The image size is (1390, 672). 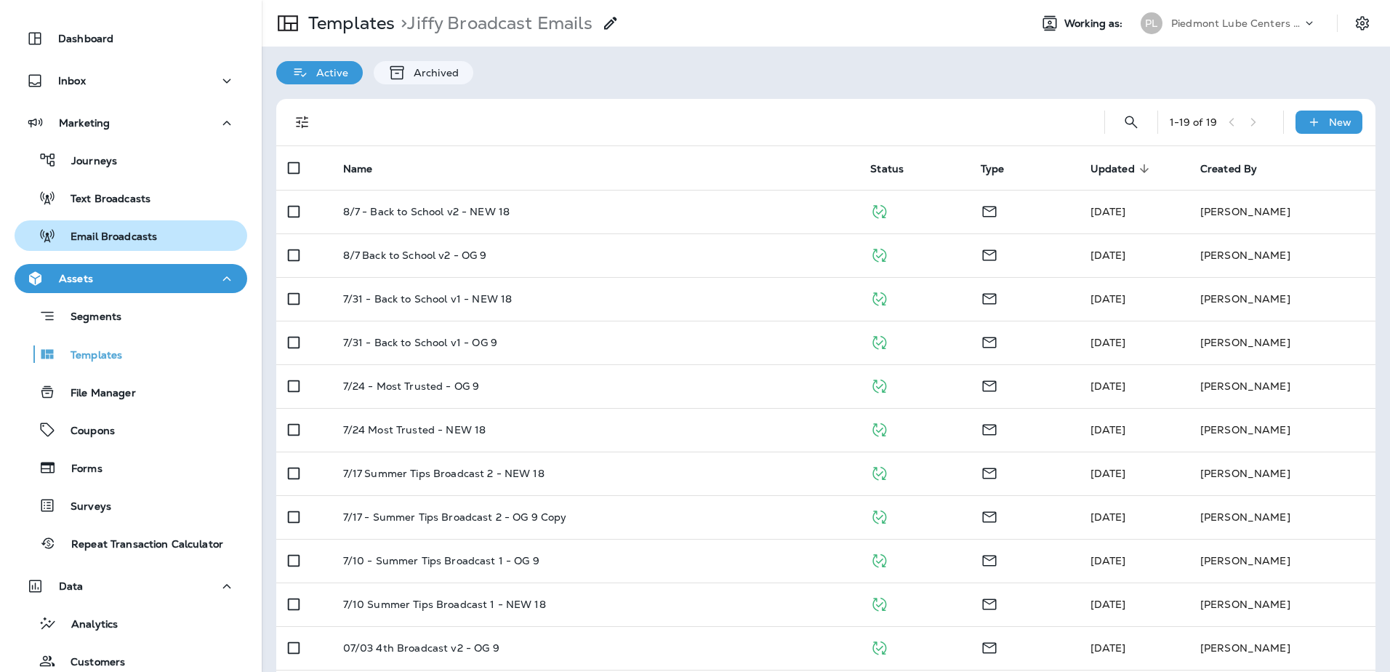 I want to click on button: Coupons, so click(x=131, y=430).